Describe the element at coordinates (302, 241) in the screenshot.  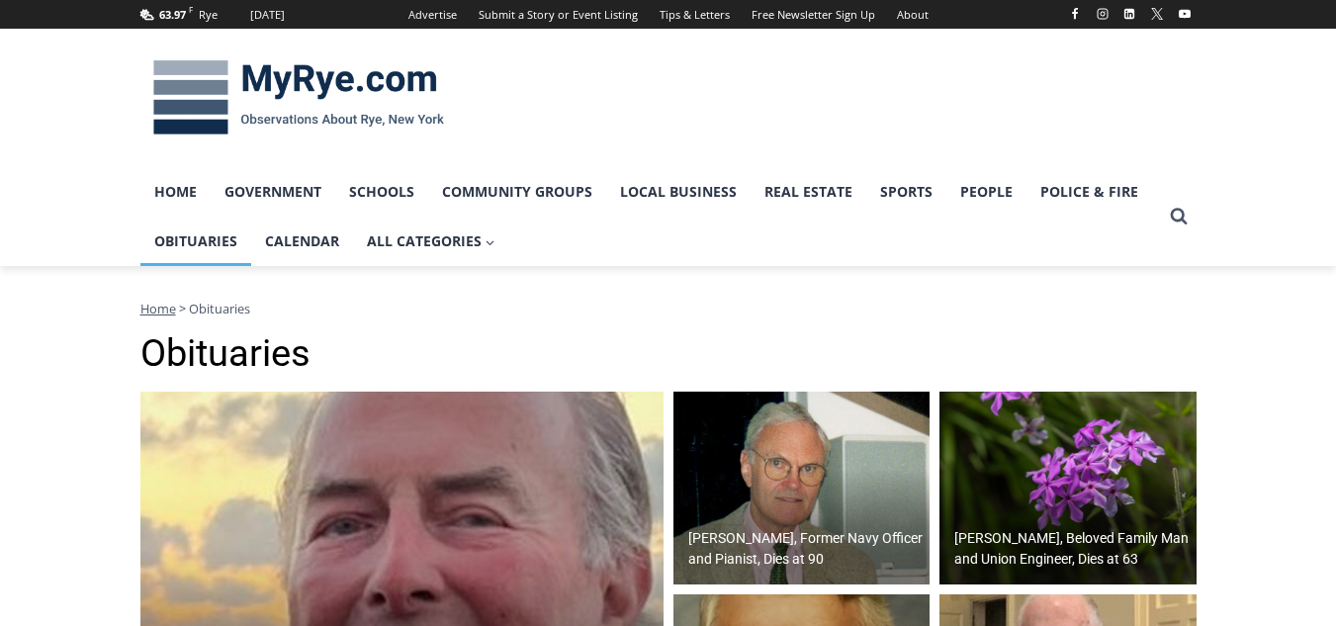
I see `a: Calendar` at that location.